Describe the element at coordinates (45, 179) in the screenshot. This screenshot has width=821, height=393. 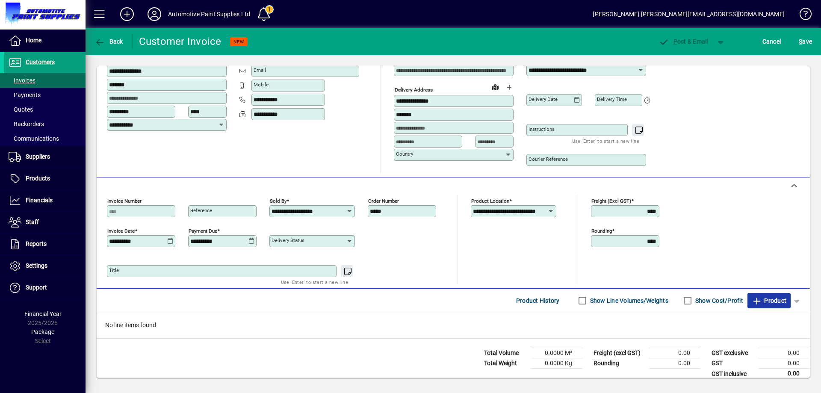
I see `a: Products` at that location.